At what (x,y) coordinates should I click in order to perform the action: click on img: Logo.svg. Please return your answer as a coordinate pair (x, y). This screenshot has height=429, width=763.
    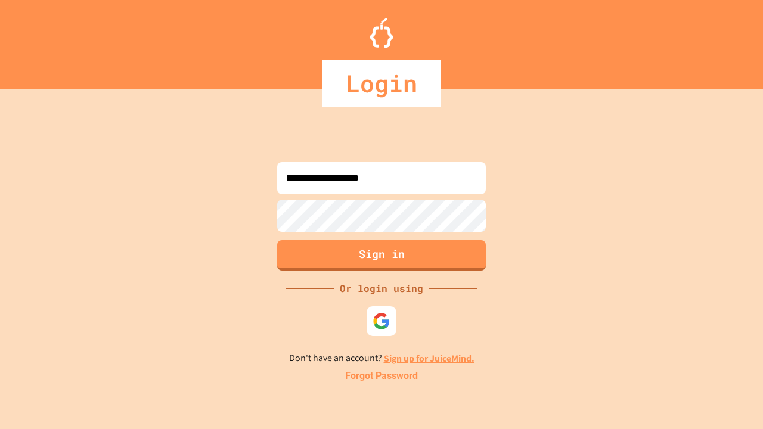
    Looking at the image, I should click on (382, 33).